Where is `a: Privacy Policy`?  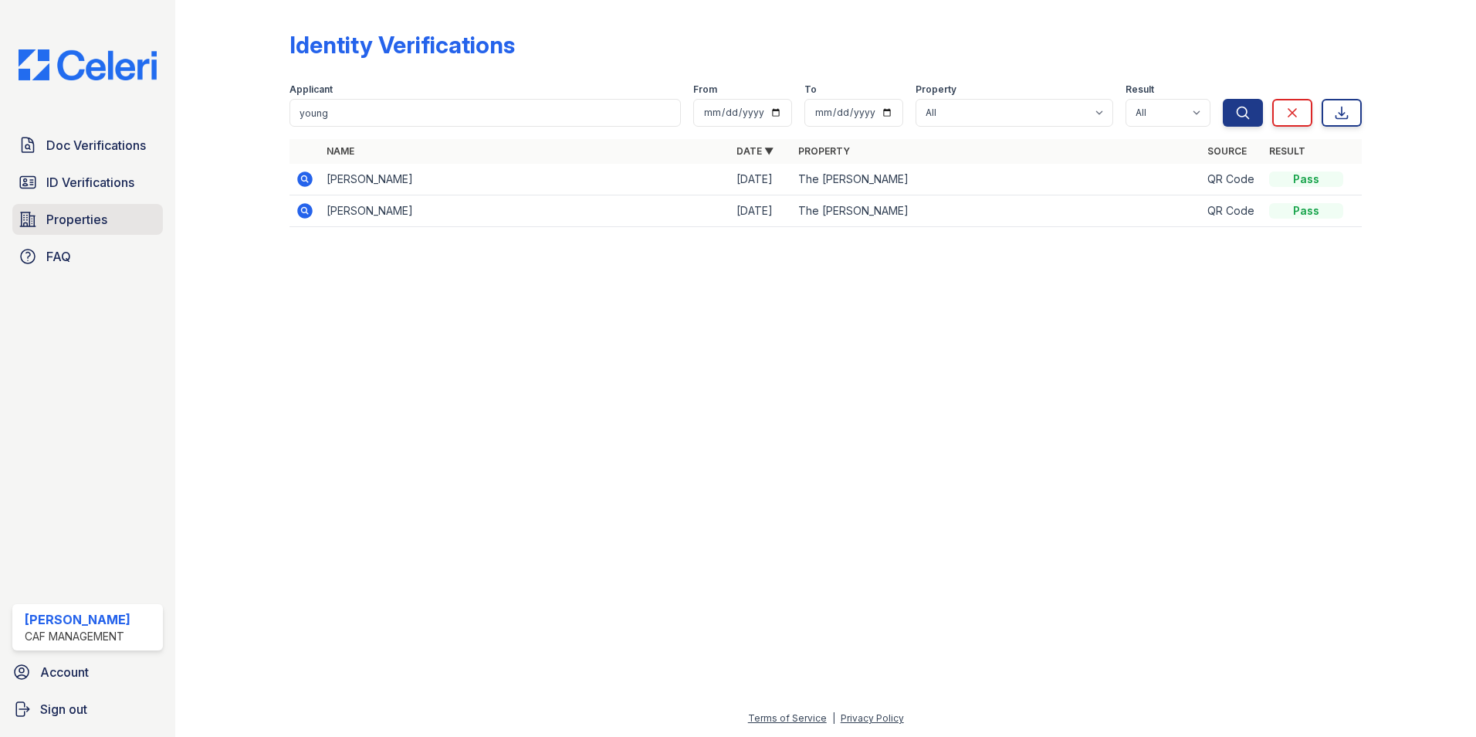 a: Privacy Policy is located at coordinates (872, 717).